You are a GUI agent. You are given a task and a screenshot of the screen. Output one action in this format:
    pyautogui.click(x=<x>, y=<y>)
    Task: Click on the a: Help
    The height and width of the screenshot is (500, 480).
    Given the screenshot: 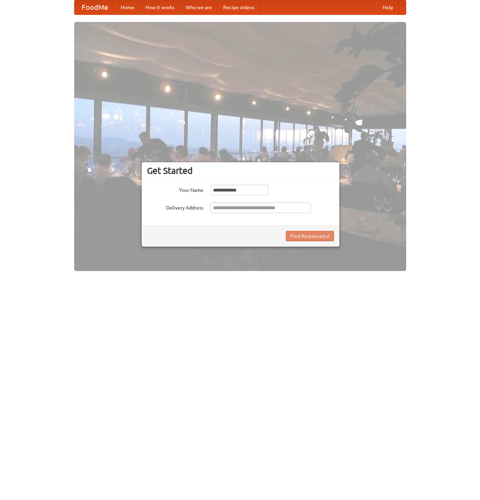 What is the action you would take?
    pyautogui.click(x=388, y=7)
    